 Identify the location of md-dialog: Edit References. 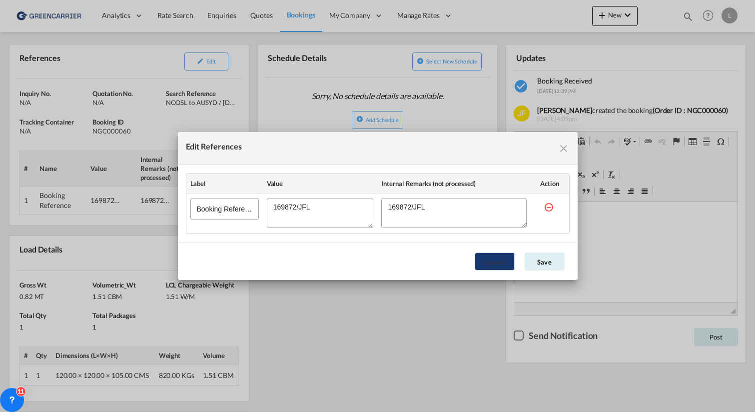
(378, 206).